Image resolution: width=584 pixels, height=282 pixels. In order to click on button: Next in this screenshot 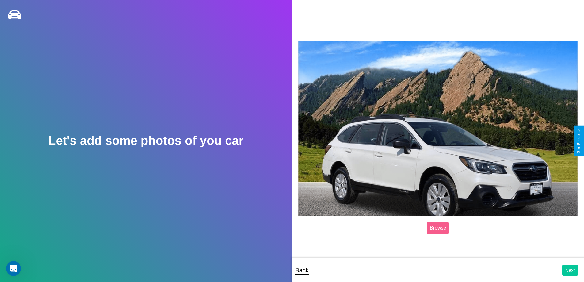, I will do `click(570, 270)`.